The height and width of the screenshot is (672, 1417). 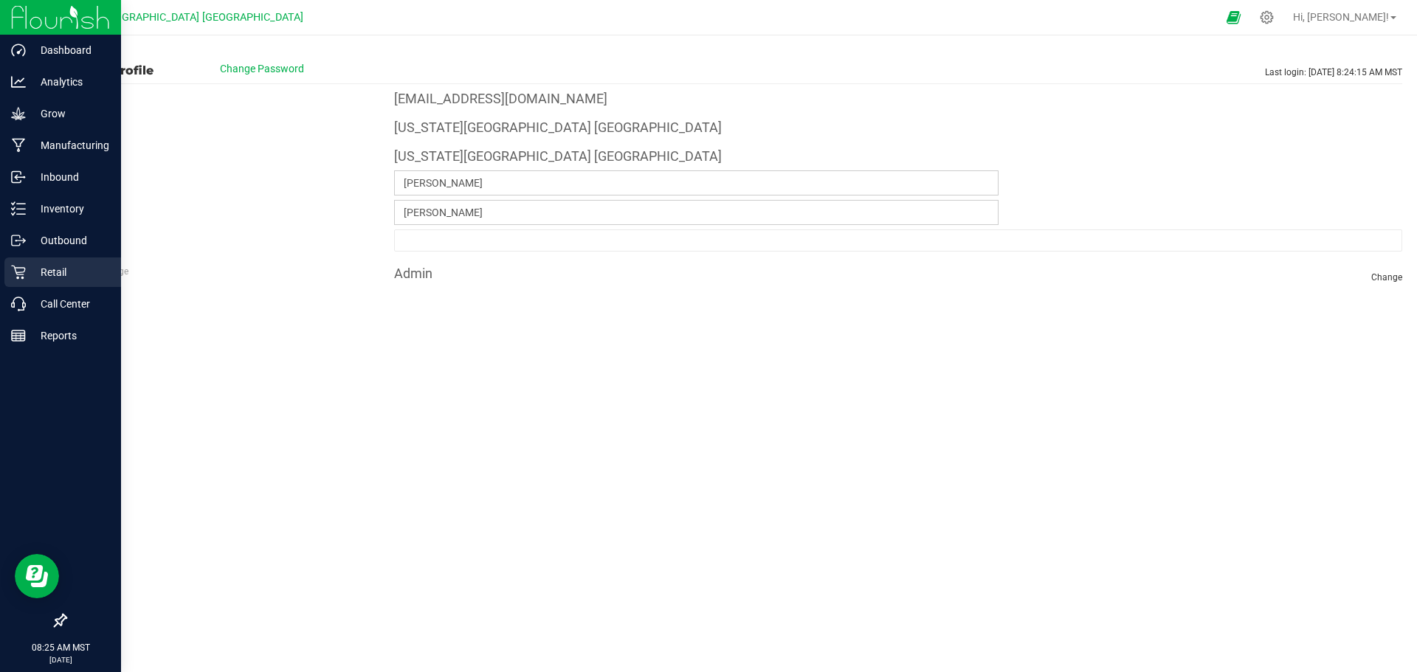 I want to click on inline-svg: Grow, so click(x=18, y=114).